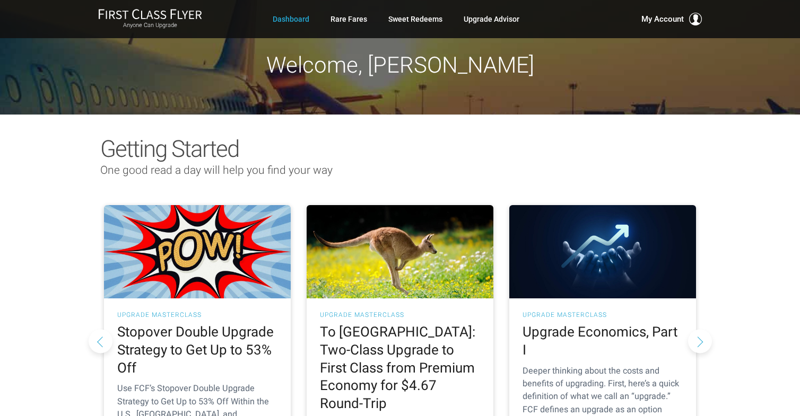 Image resolution: width=800 pixels, height=416 pixels. What do you see at coordinates (197, 350) in the screenshot?
I see `h2: Stopover Double Upgrade Strategy to Get Up to 53% Off` at bounding box center [197, 350].